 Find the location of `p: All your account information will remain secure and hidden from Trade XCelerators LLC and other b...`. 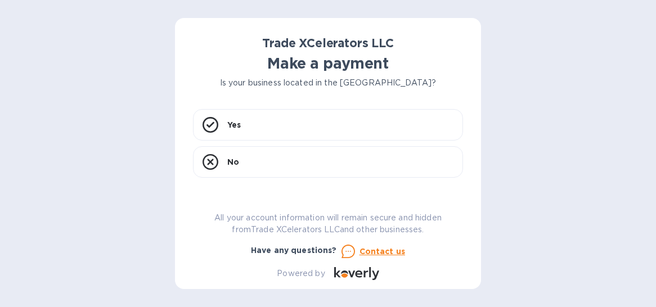

p: All your account information will remain secure and hidden from Trade XCelerators LLC and other b... is located at coordinates (328, 224).